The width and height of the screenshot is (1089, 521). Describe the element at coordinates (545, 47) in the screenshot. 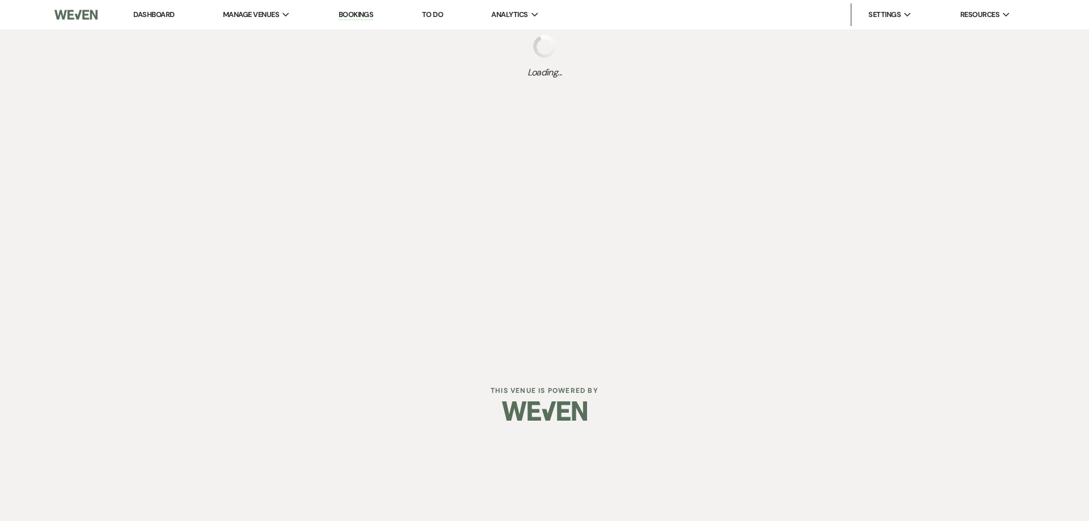

I see `img: loading spinner` at that location.